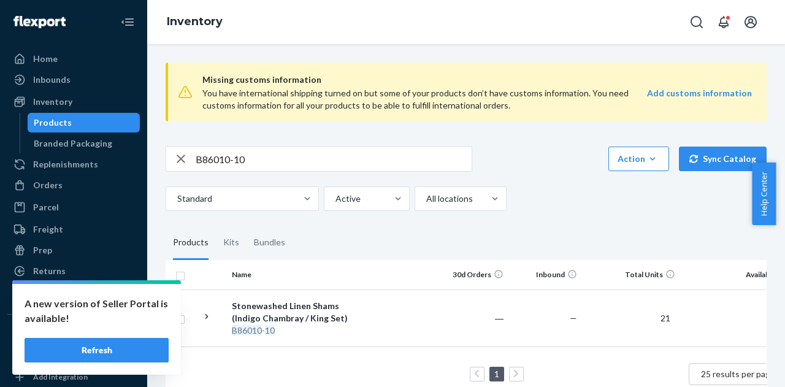 This screenshot has width=785, height=387. What do you see at coordinates (66, 164) in the screenshot?
I see `div: Replenishments` at bounding box center [66, 164].